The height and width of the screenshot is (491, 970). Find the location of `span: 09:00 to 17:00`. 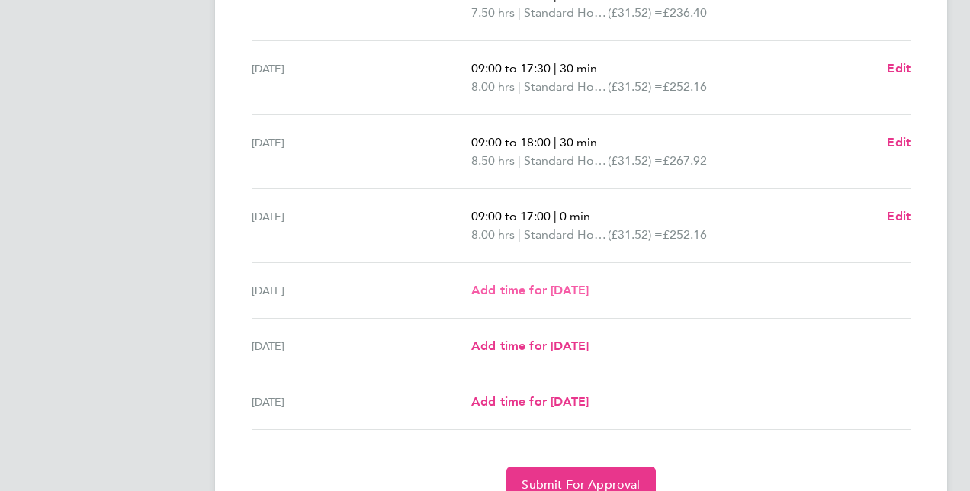

span: 09:00 to 17:00 is located at coordinates (511, 216).